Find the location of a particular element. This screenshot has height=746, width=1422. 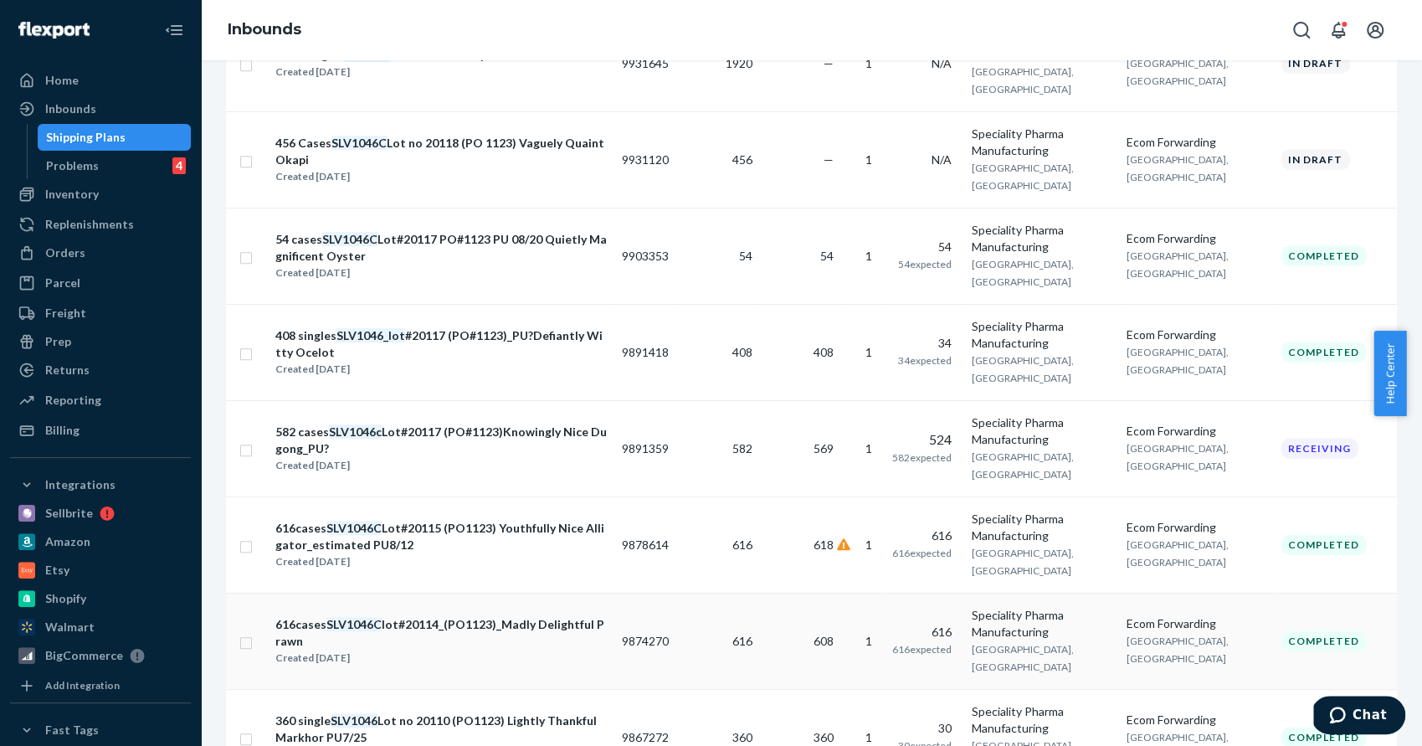

div: Orders is located at coordinates (65, 253).